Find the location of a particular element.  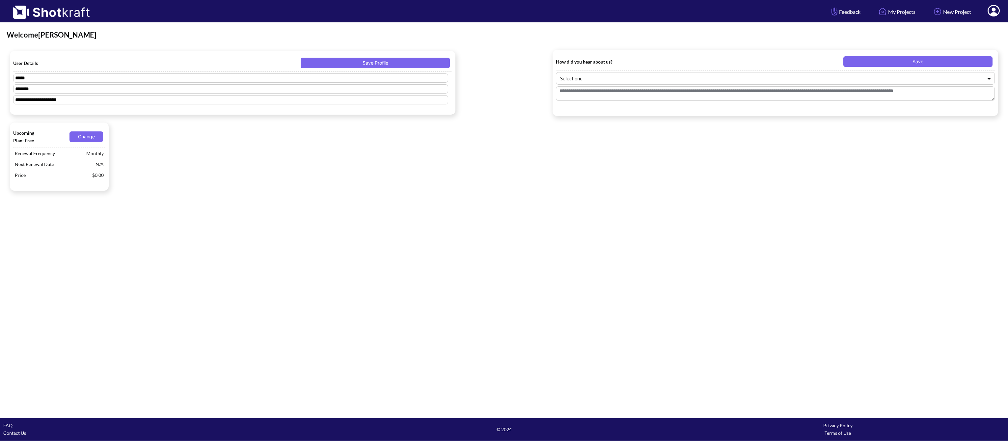

img: Add Icon is located at coordinates (938, 12).